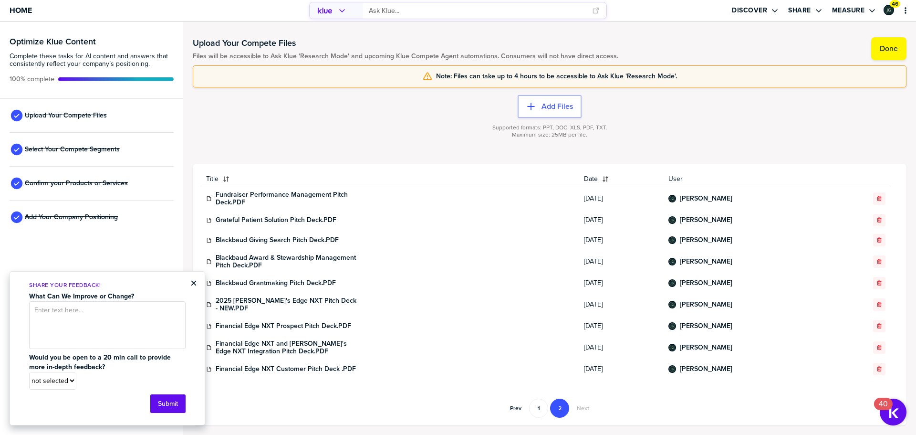 This screenshot has height=435, width=916. Describe the element at coordinates (283, 326) in the screenshot. I see `a: Financial Edge NXT Prospect Pitch Deck.PDF` at that location.